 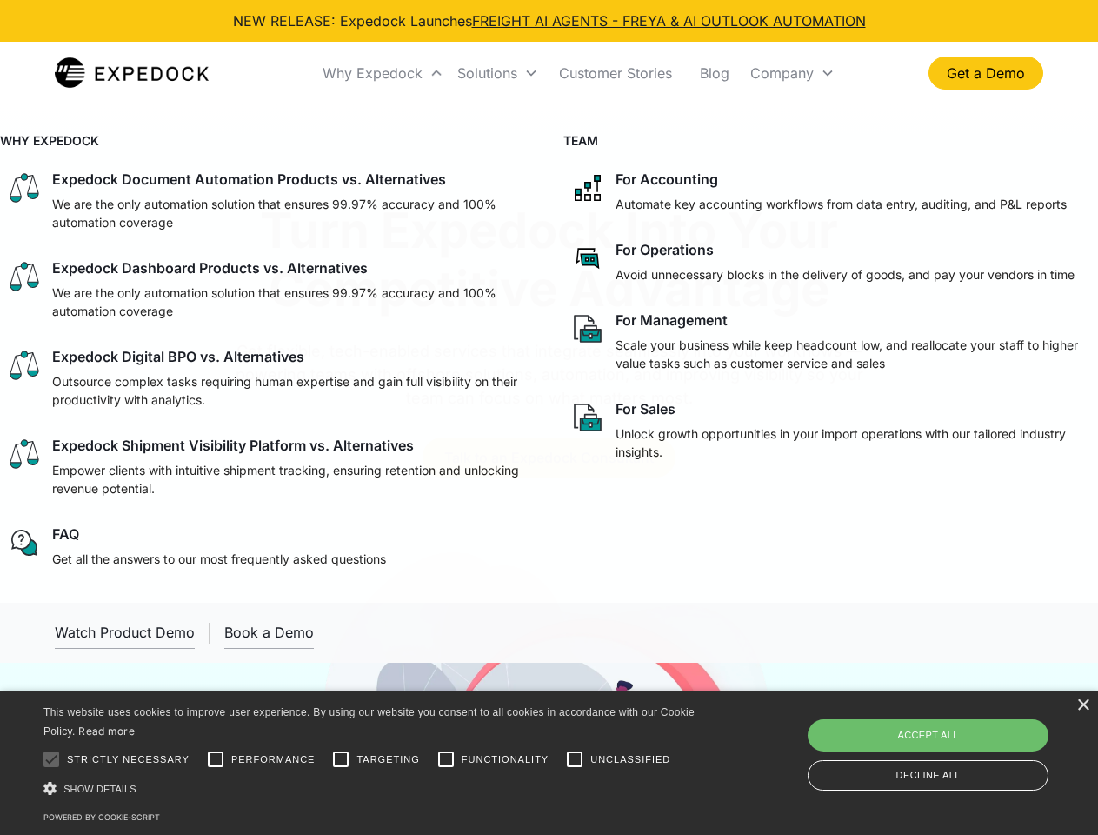 What do you see at coordinates (124, 632) in the screenshot?
I see `a: open lightbox` at bounding box center [124, 632].